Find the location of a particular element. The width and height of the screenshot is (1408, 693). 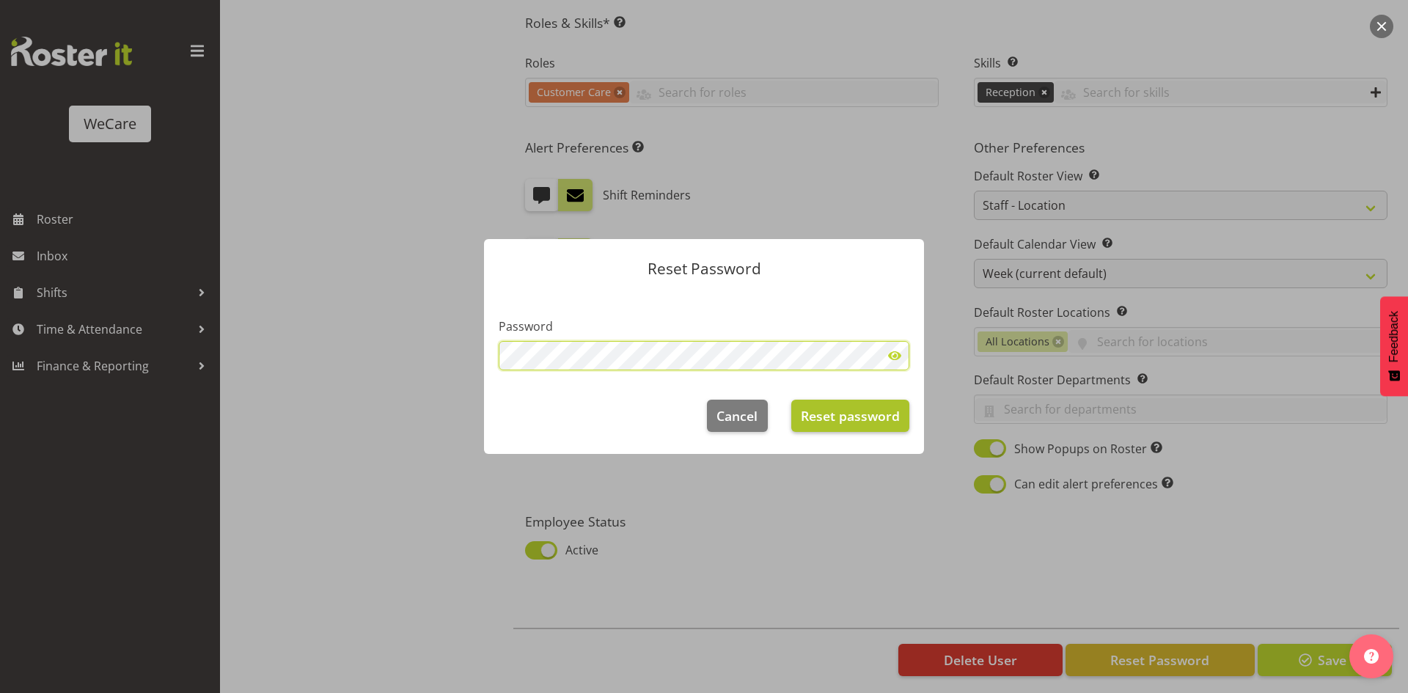

span: Cancel is located at coordinates (737, 416).